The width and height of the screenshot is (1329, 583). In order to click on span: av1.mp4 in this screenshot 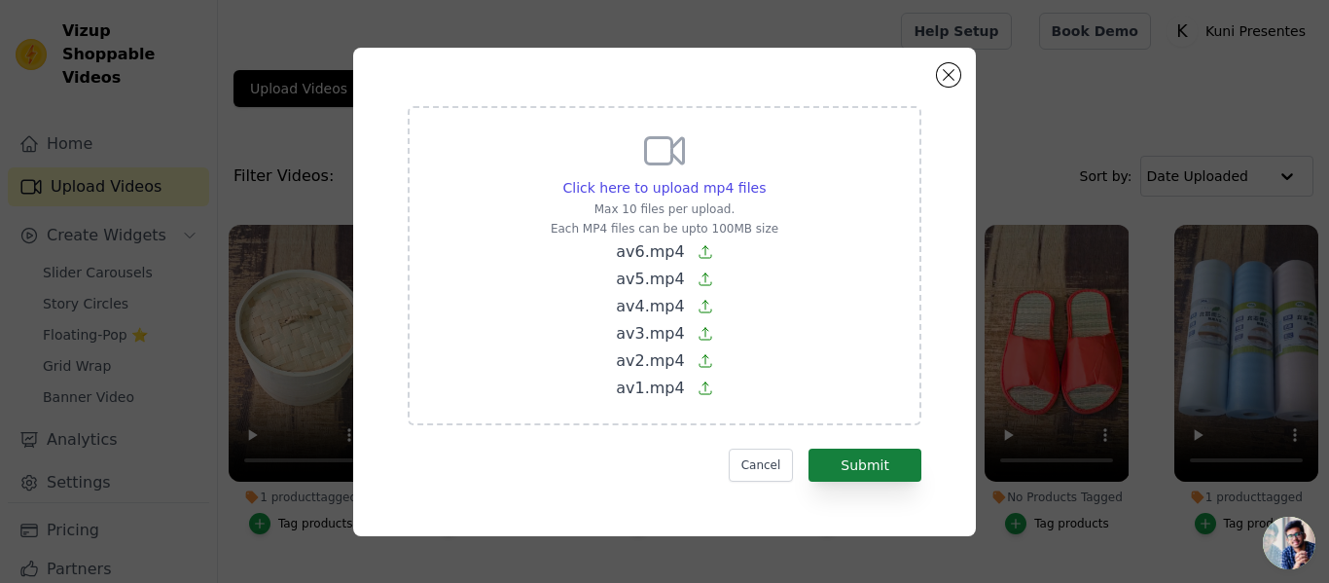, I will do `click(650, 387)`.